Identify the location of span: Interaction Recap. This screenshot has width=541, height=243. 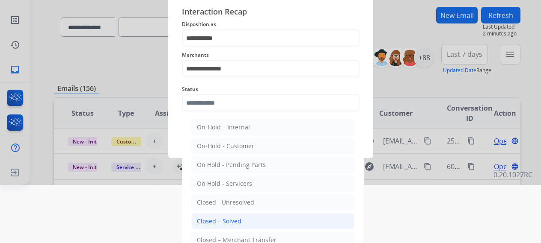
(270, 12).